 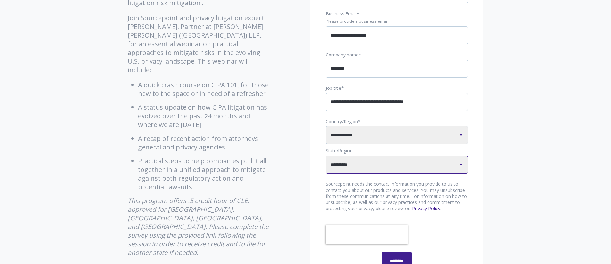 What do you see at coordinates (341, 13) in the screenshot?
I see `span: Business Email` at bounding box center [341, 13].